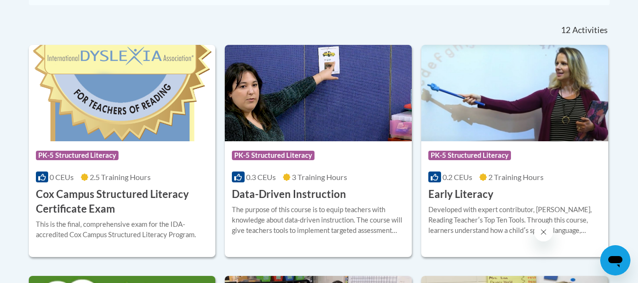 Image resolution: width=638 pixels, height=283 pixels. What do you see at coordinates (319, 177) in the screenshot?
I see `span: 3 Training Hours` at bounding box center [319, 177].